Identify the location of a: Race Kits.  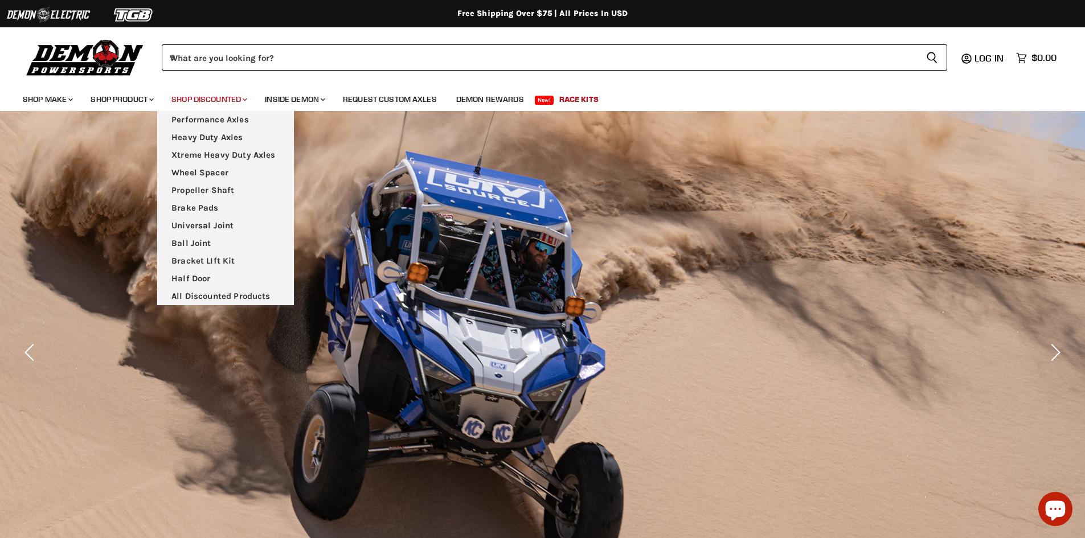
(579, 99).